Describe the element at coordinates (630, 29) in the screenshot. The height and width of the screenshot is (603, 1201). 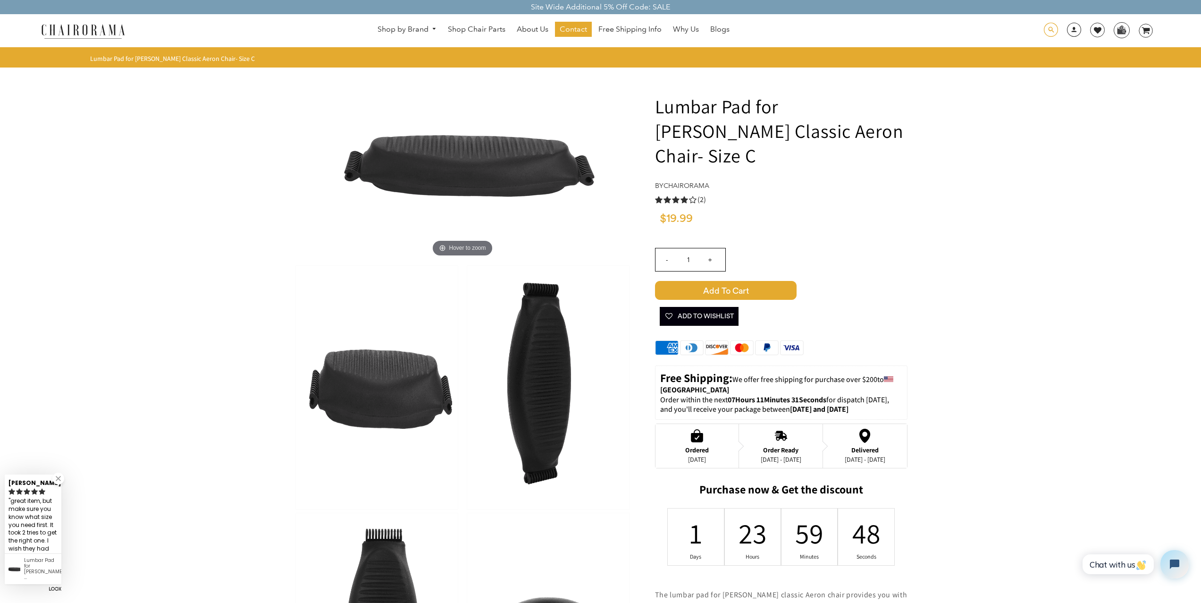
I see `a: Free Shipping Info` at that location.